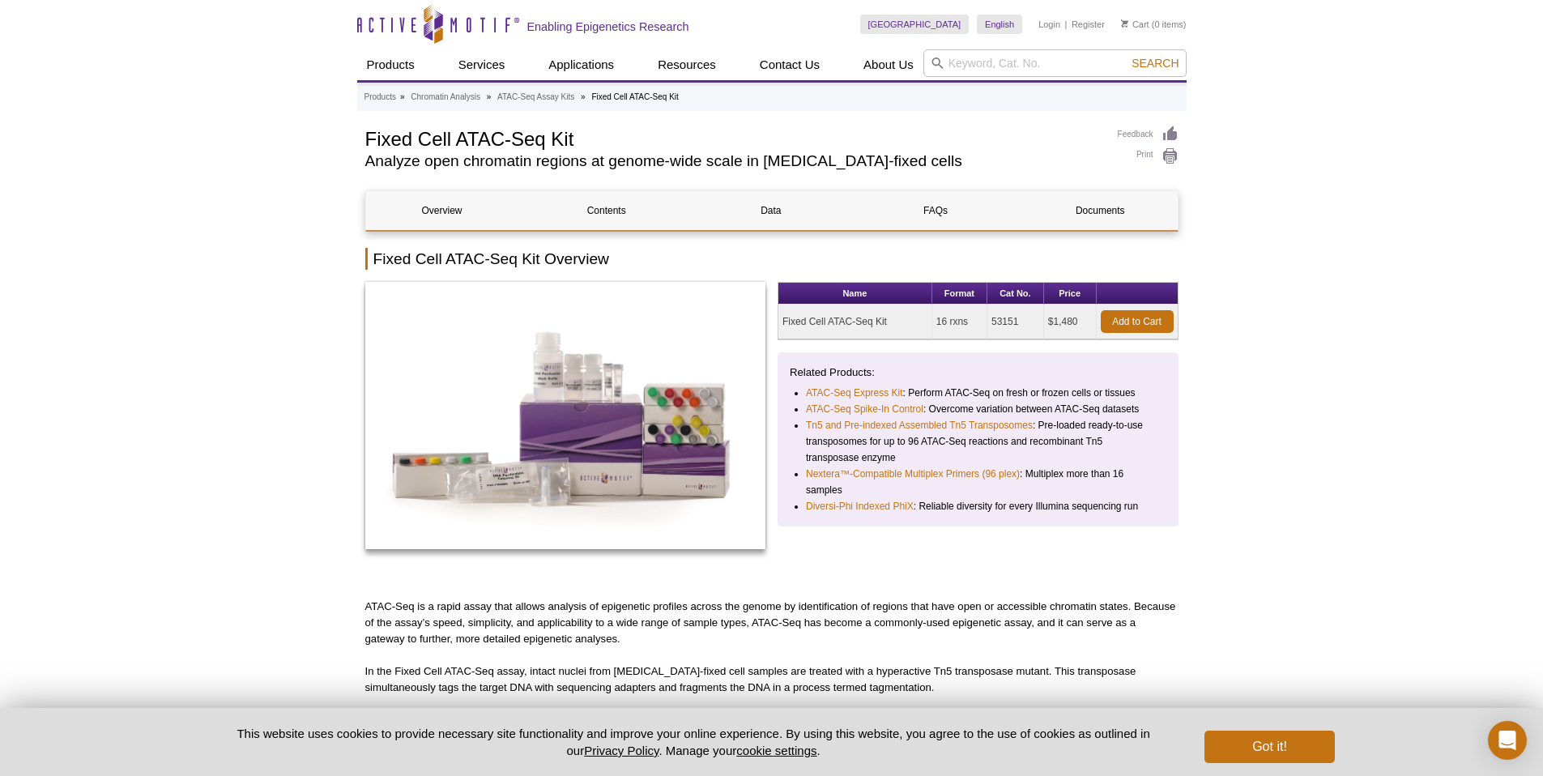 This screenshot has width=1543, height=776. Describe the element at coordinates (1088, 24) in the screenshot. I see `a: Register` at that location.